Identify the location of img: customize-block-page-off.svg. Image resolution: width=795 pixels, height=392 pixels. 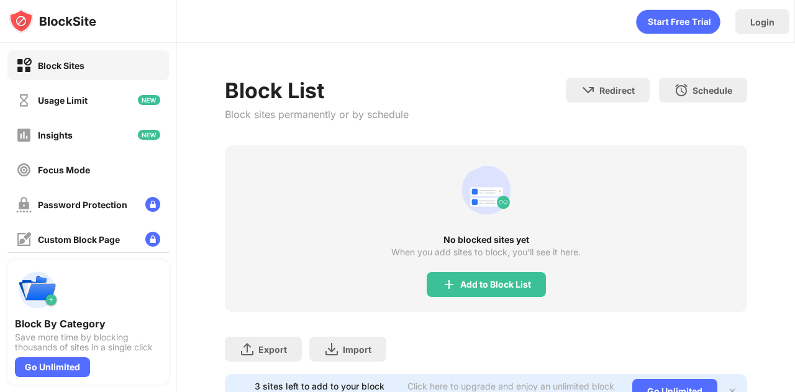
(24, 239).